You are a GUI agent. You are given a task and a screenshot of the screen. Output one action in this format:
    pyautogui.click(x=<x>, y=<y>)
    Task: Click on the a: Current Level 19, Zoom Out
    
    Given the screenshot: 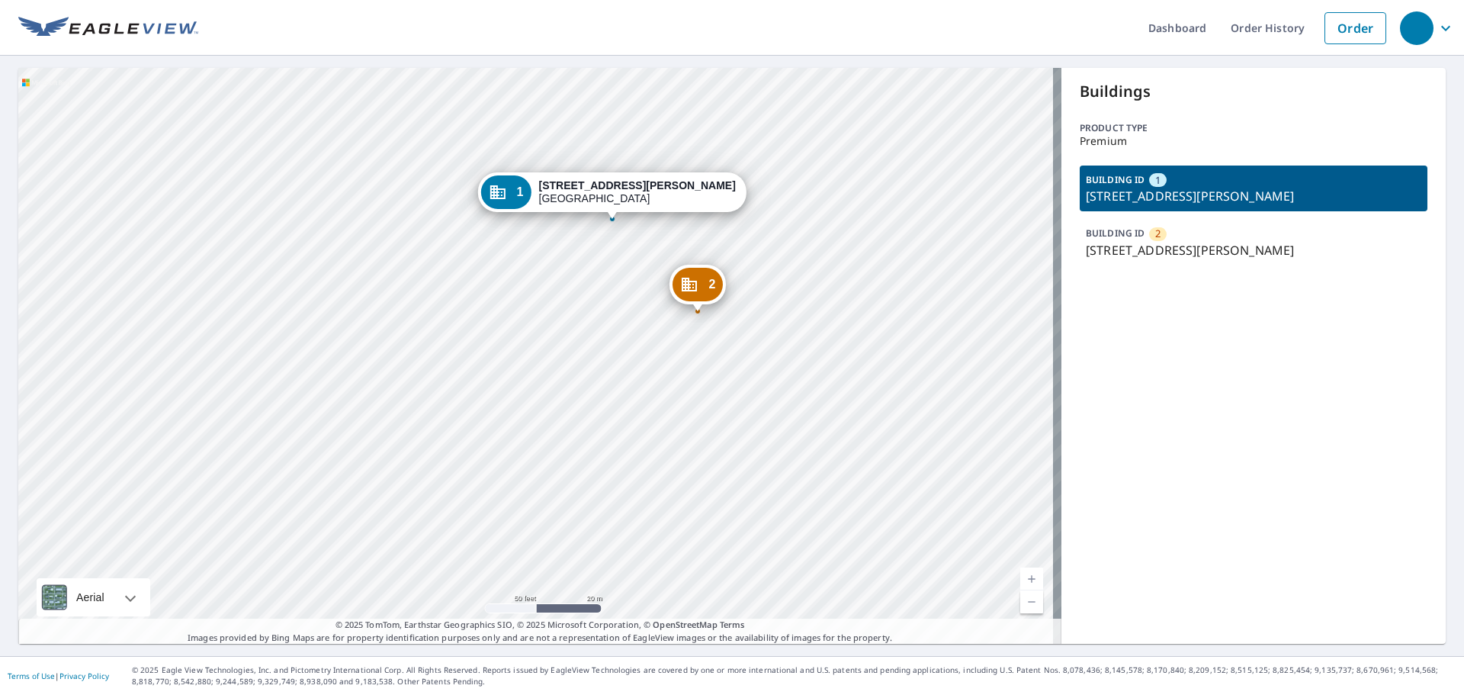 What is the action you would take?
    pyautogui.click(x=1032, y=602)
    